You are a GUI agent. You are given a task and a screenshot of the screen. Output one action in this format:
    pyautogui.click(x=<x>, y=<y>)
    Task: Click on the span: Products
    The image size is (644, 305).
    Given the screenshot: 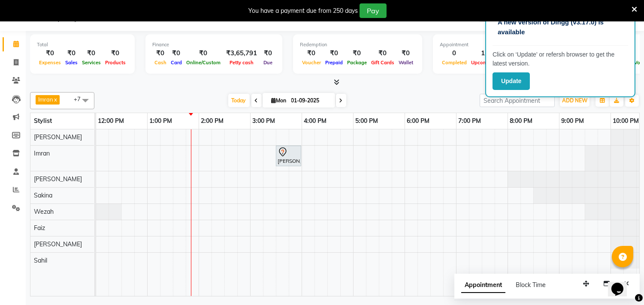 What is the action you would take?
    pyautogui.click(x=115, y=63)
    